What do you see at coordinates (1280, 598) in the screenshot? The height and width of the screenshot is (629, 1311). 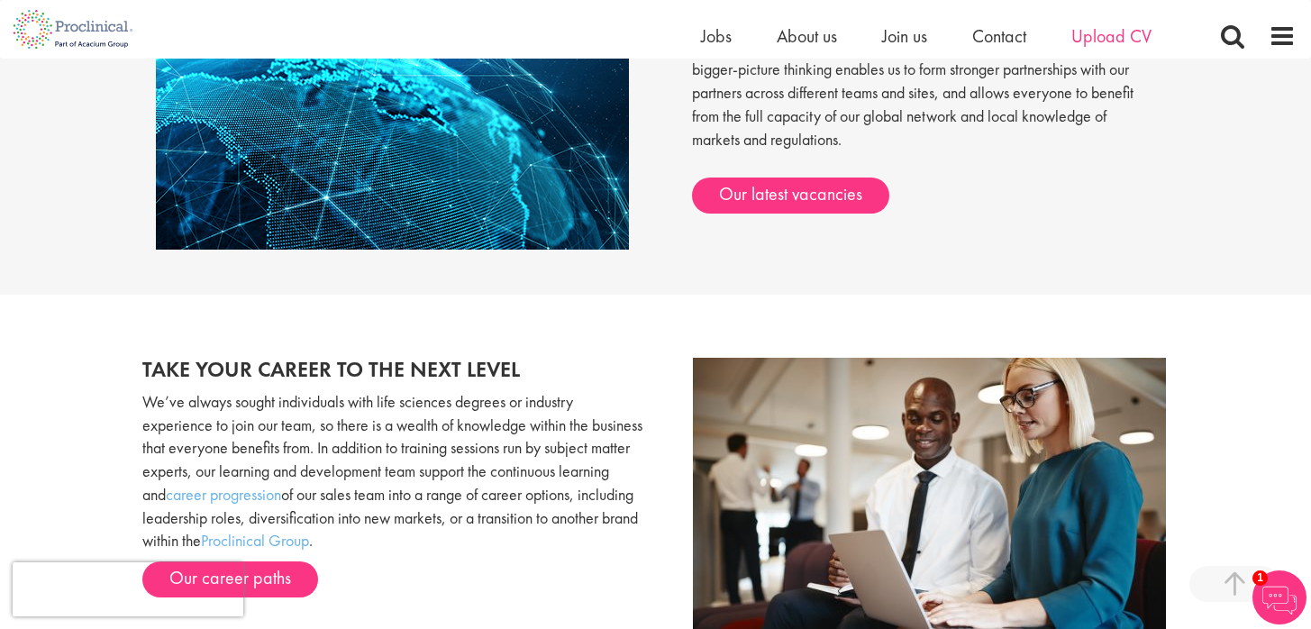 I see `img: Chatbot` at bounding box center [1280, 598].